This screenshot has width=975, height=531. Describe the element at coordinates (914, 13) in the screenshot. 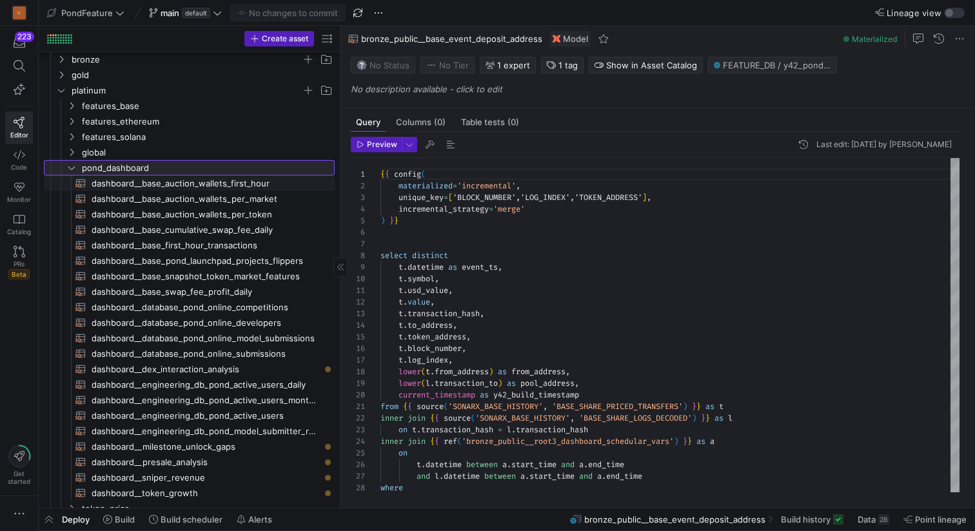

I see `span: Lineage view` at that location.